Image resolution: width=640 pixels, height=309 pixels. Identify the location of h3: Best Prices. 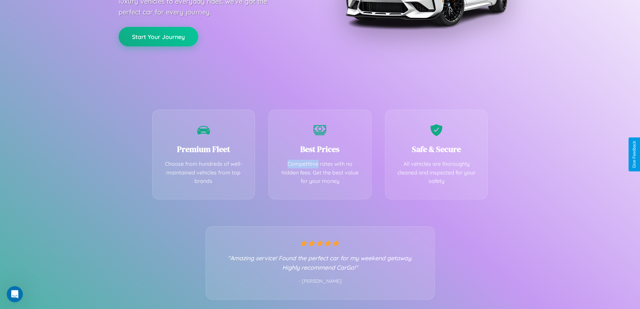
(320, 149).